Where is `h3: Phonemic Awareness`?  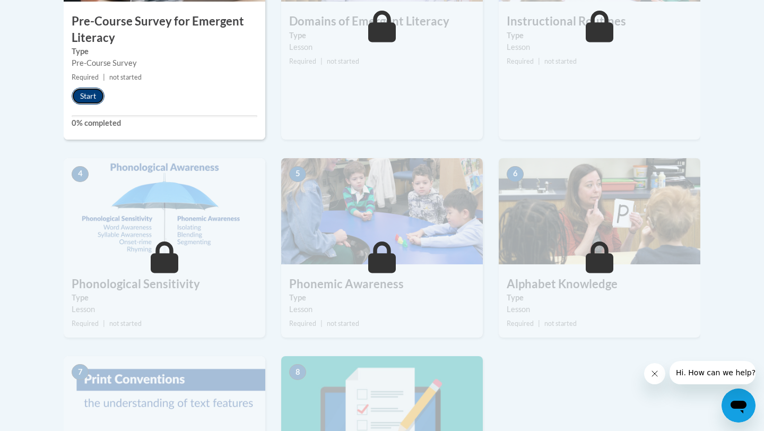
h3: Phonemic Awareness is located at coordinates (382, 284).